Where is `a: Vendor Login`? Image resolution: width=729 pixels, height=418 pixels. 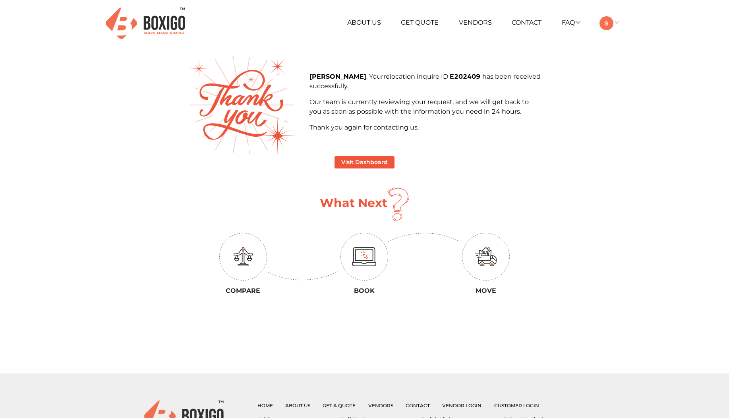 a: Vendor Login is located at coordinates (462, 405).